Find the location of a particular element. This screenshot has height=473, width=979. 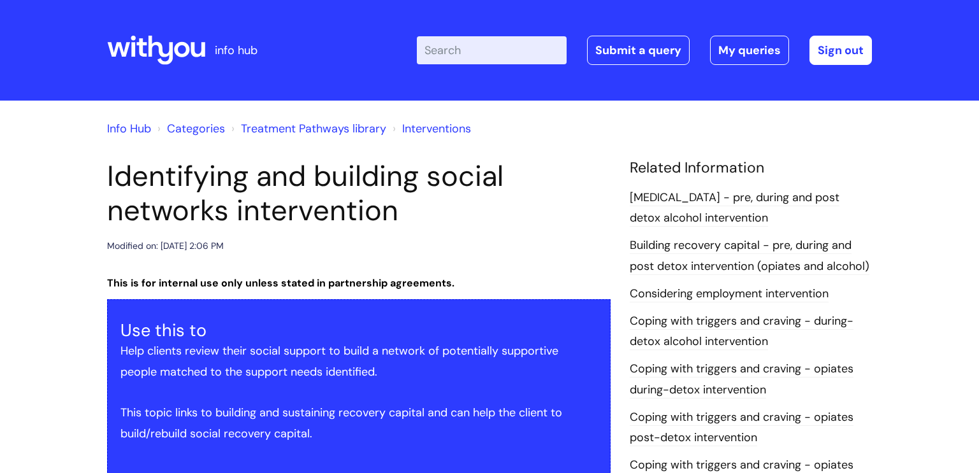

a: Building recovery capital - pre, during and post detox intervention (opiates and alcohol) is located at coordinates (749, 256).